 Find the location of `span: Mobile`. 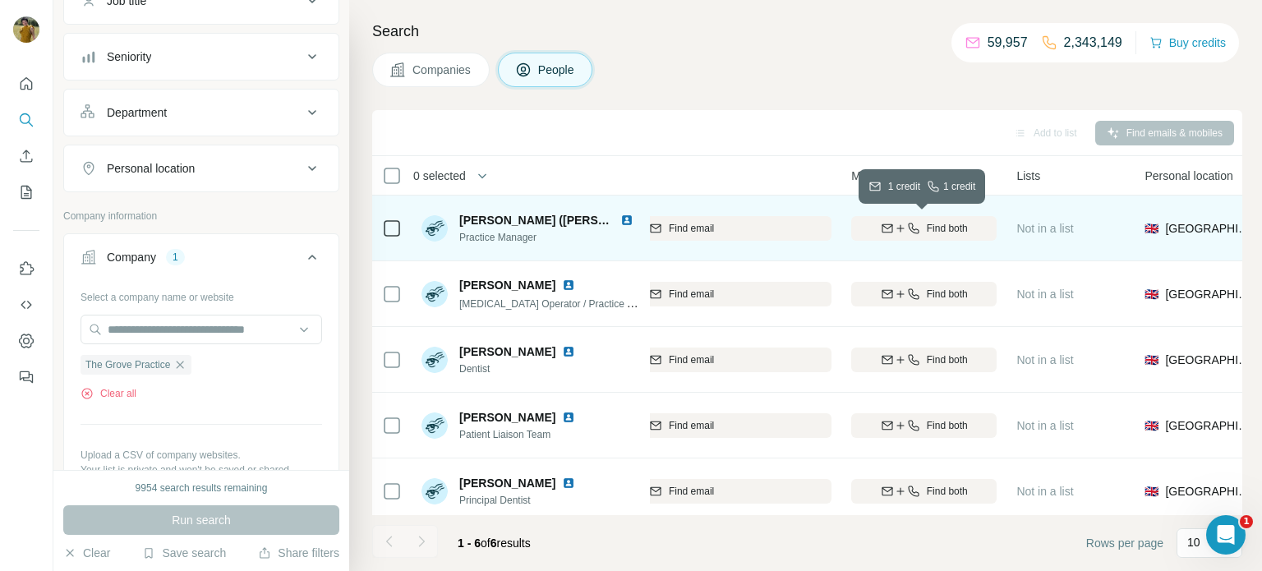

span: Mobile is located at coordinates (868, 176).